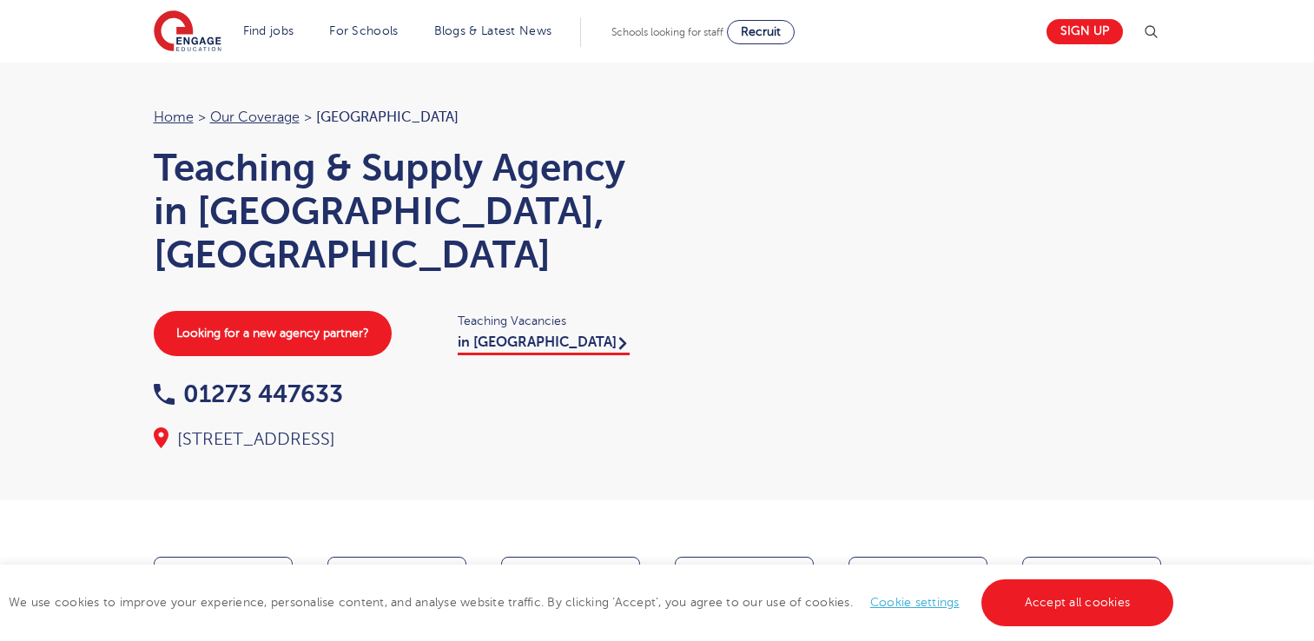 This screenshot has height=641, width=1314. What do you see at coordinates (255, 117) in the screenshot?
I see `a: Our coverage` at bounding box center [255, 117].